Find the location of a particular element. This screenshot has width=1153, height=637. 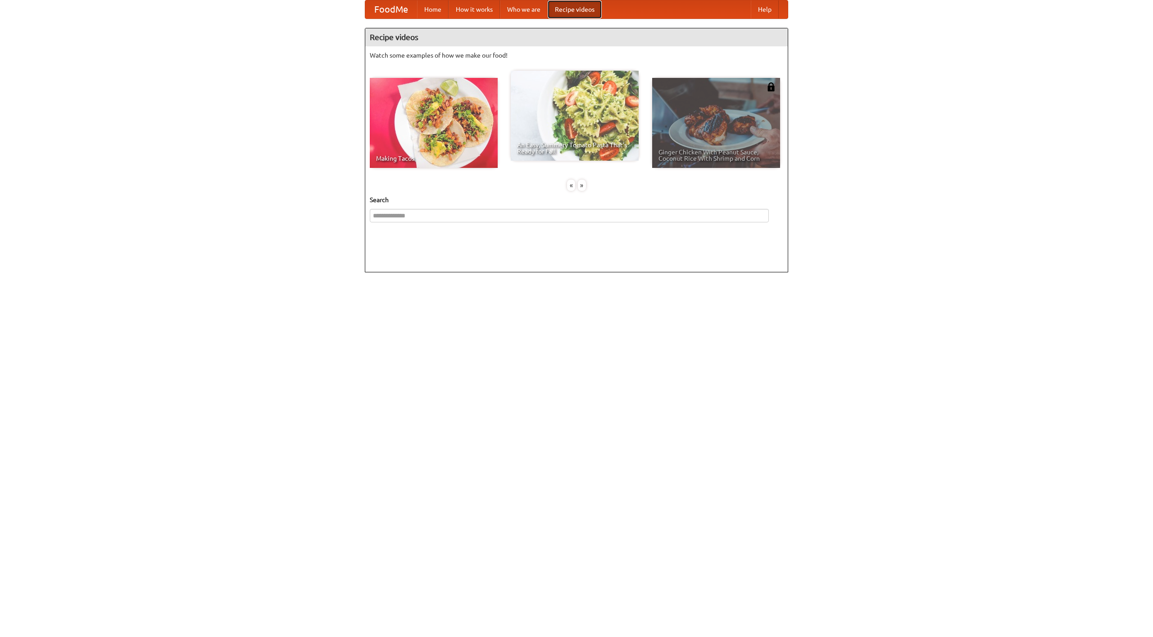

a: An Easy, Summery Tomato Pasta That's Ready for Fall is located at coordinates (575, 116).